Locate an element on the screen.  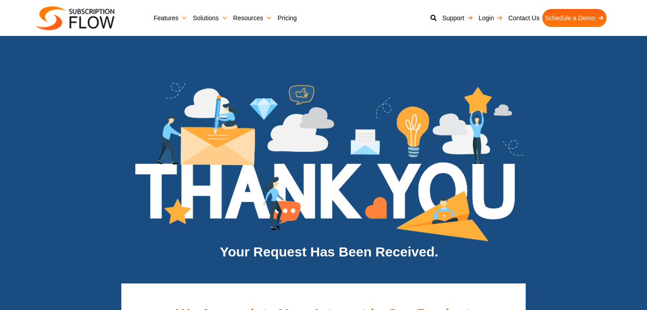
a: Support is located at coordinates (458, 18).